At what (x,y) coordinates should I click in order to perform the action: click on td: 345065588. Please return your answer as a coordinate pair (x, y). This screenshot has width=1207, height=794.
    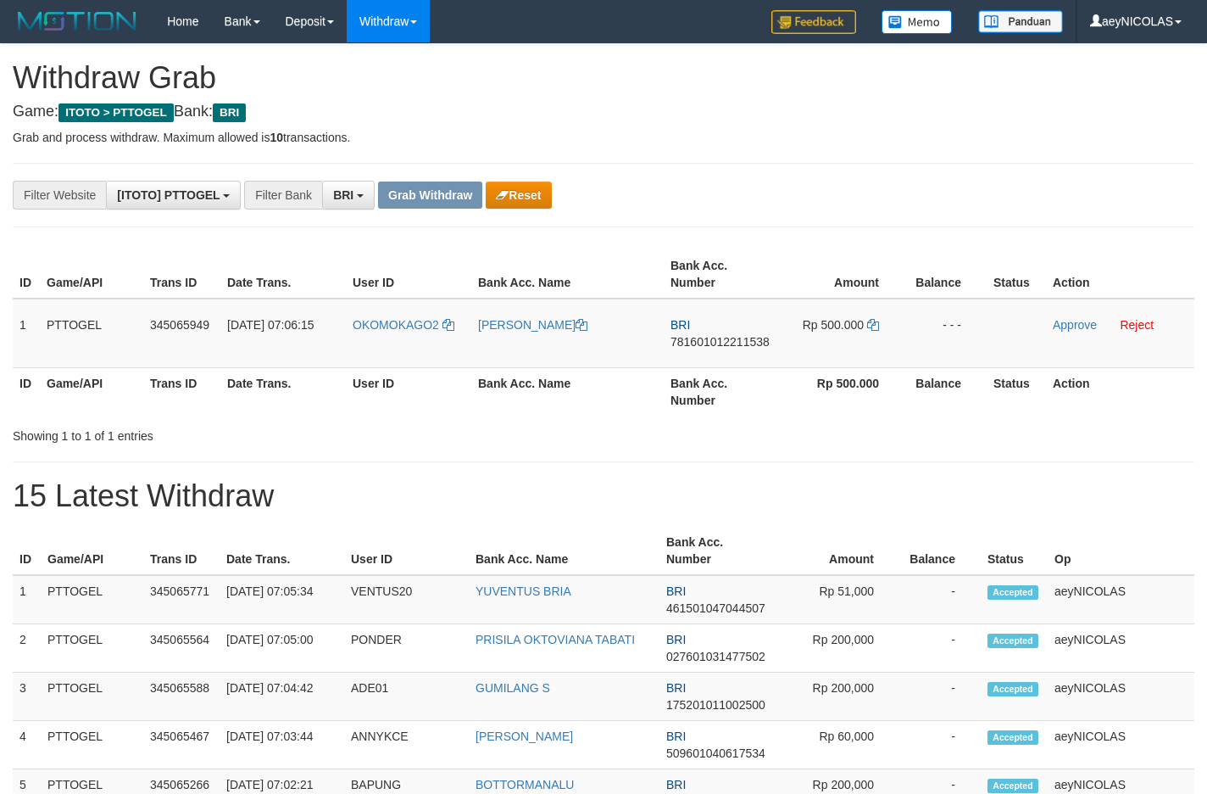
    Looking at the image, I should click on (181, 696).